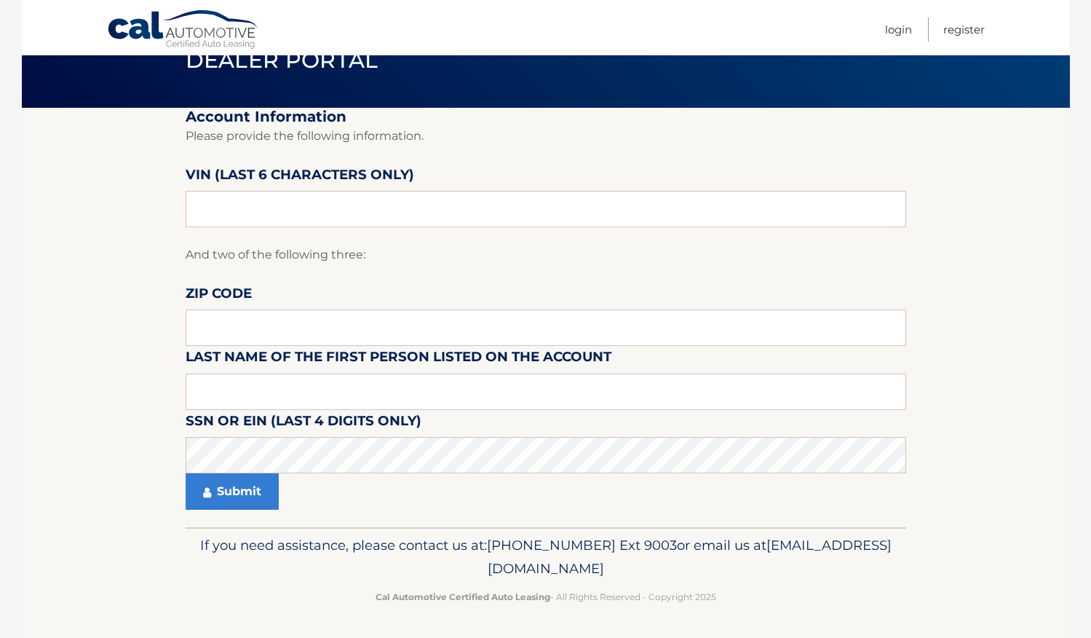  What do you see at coordinates (282, 60) in the screenshot?
I see `span: Dealer Portal` at bounding box center [282, 60].